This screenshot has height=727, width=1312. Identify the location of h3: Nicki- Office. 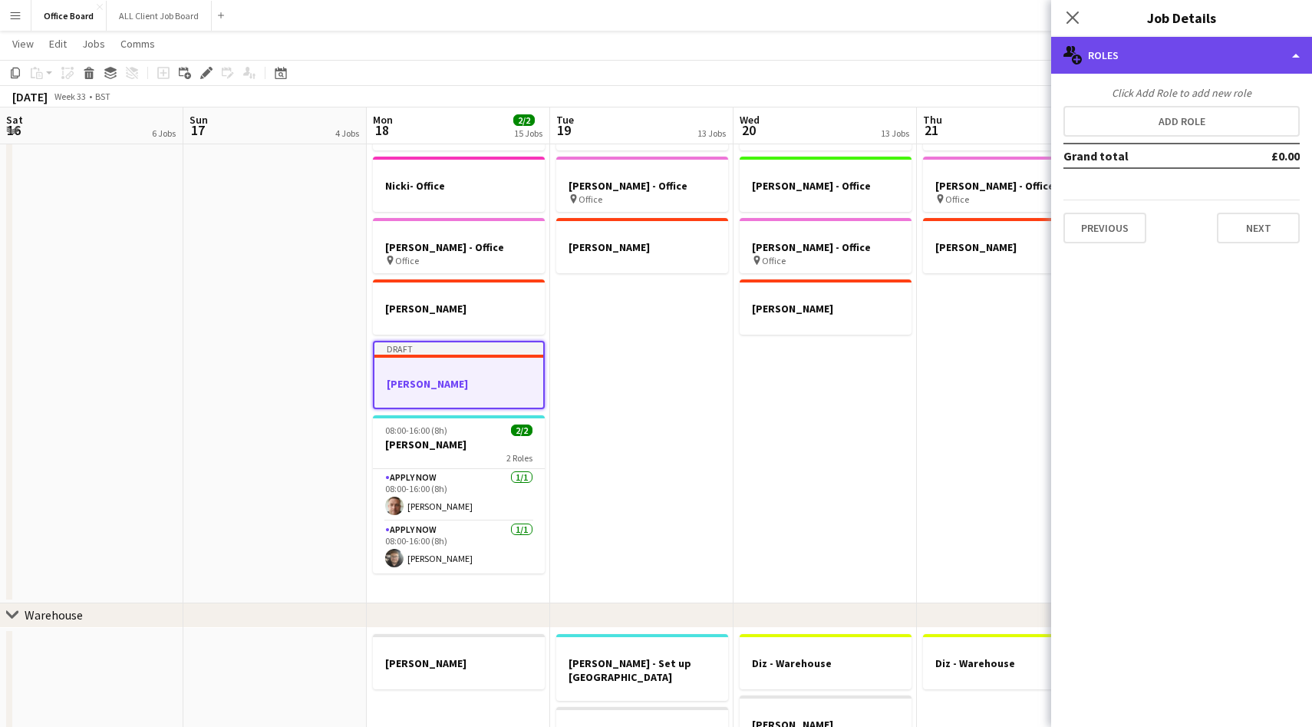
(459, 186).